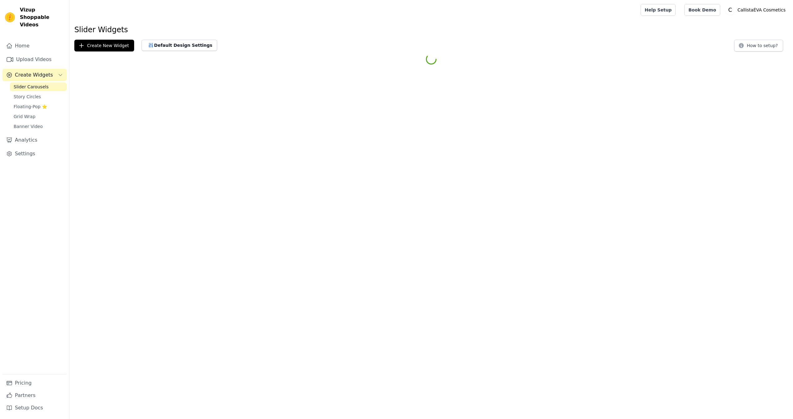 This screenshot has width=793, height=419. I want to click on span: Create Widgets, so click(34, 75).